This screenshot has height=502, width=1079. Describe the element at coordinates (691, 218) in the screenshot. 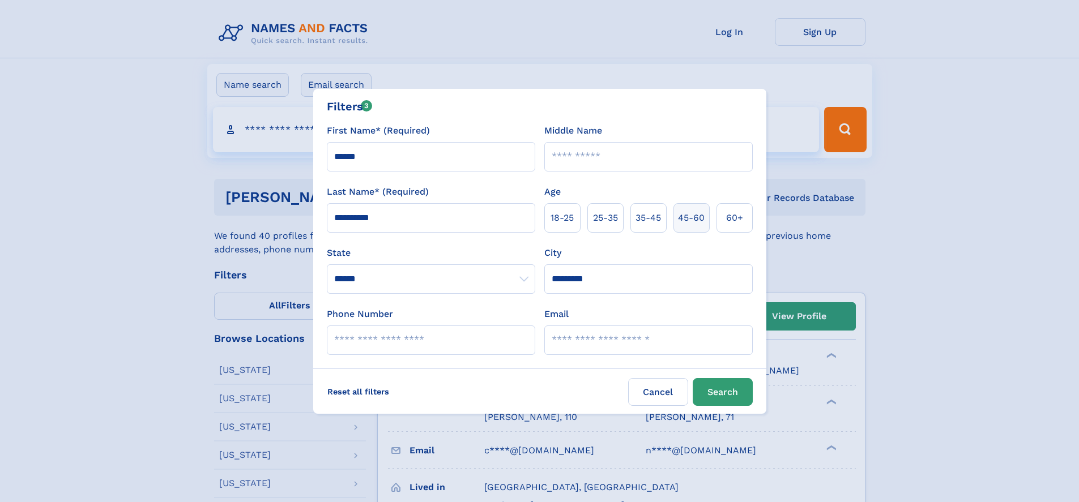

I see `span: 45‑60` at that location.